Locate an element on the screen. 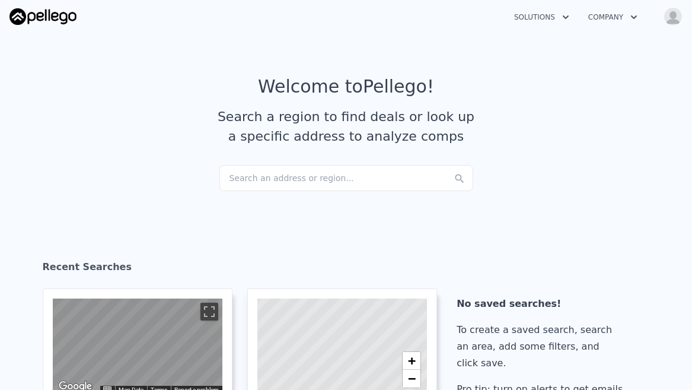 The width and height of the screenshot is (692, 390). div: No saved searches! is located at coordinates (542, 304).